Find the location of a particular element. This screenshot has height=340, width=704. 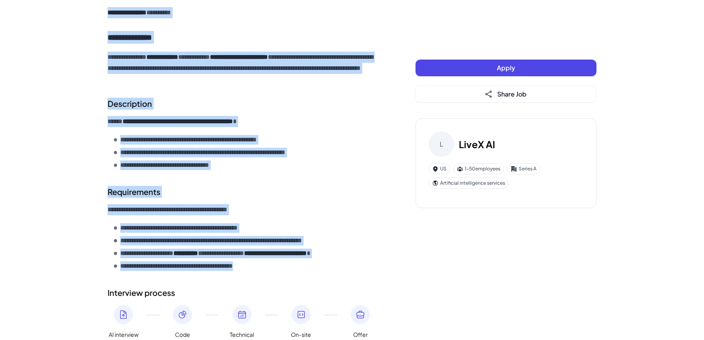

button: Apply is located at coordinates (506, 68).